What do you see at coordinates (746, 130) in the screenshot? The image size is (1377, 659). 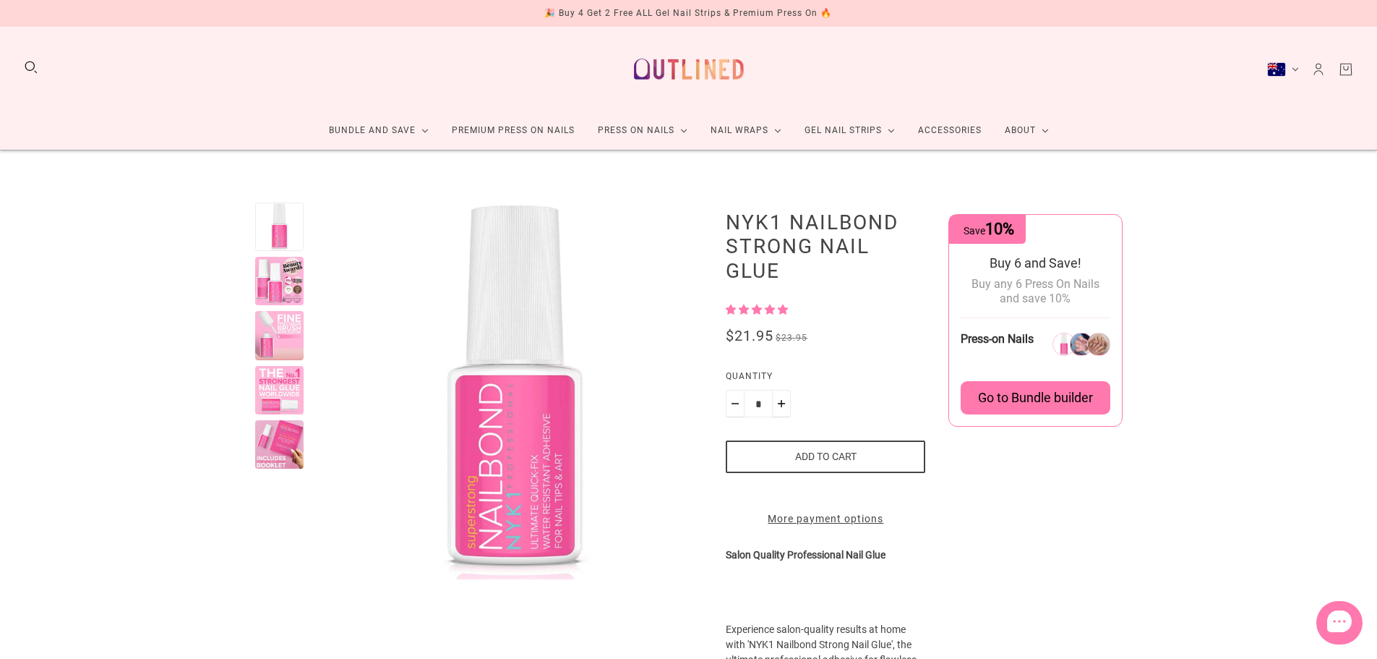 I see `a: Nail Wraps` at bounding box center [746, 130].